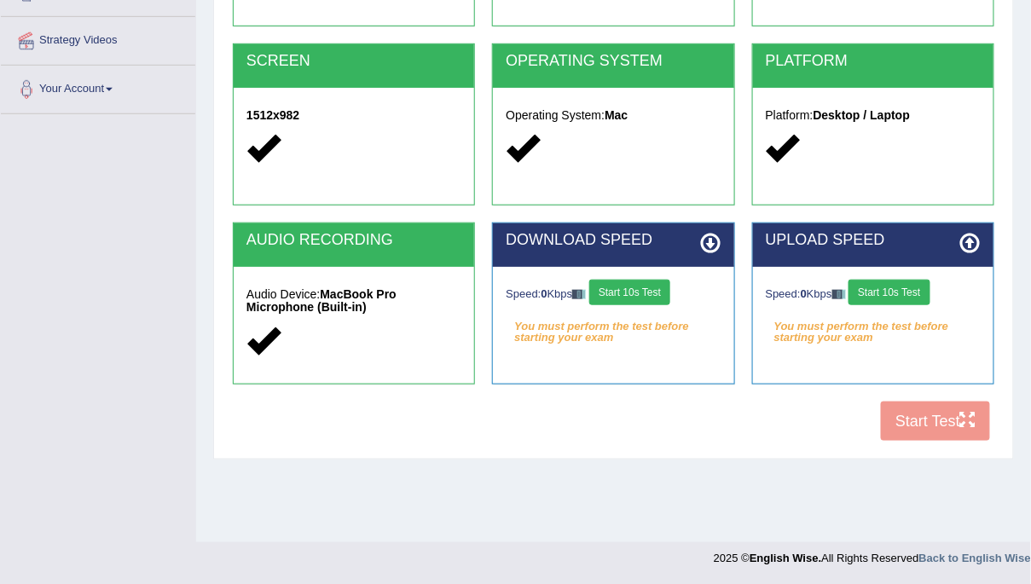  Describe the element at coordinates (613, 115) in the screenshot. I see `h5: Operating System:` at that location.